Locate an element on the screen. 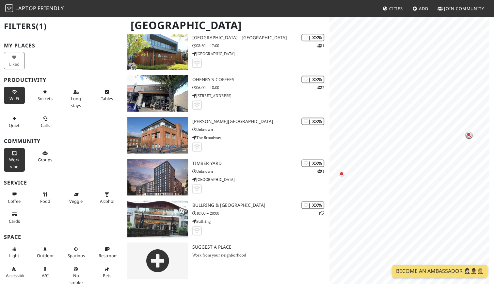 Image resolution: width=494 pixels, height=284 pixels. span: Coffee is located at coordinates (14, 201).